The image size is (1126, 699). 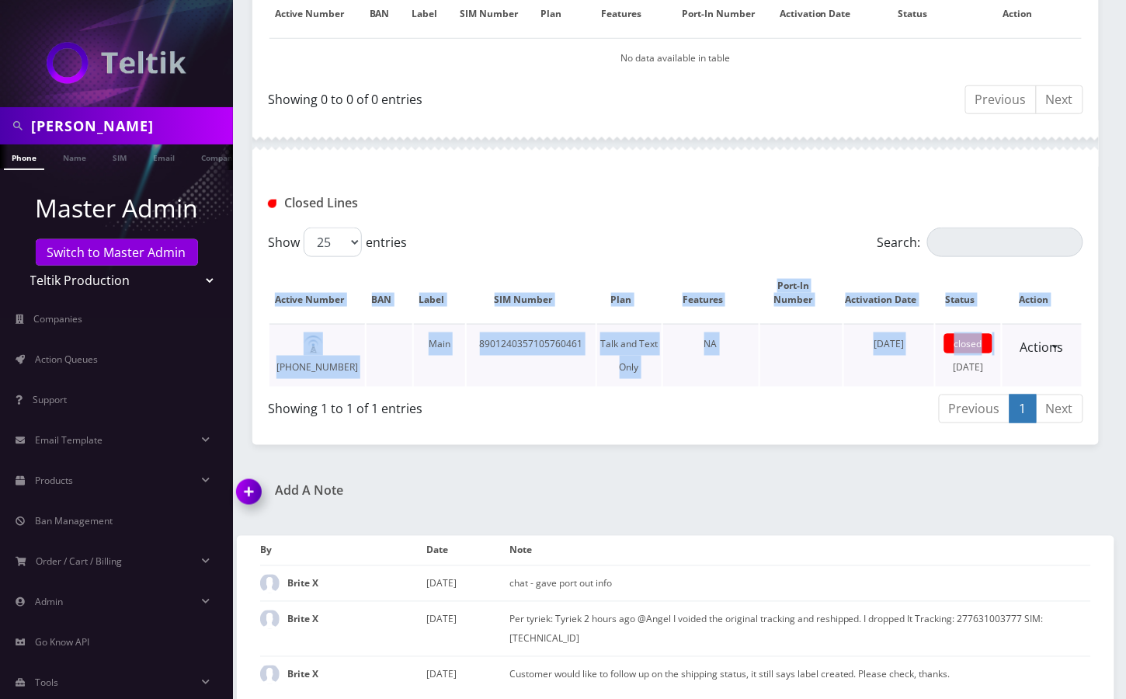 I want to click on label: Search:, so click(x=980, y=242).